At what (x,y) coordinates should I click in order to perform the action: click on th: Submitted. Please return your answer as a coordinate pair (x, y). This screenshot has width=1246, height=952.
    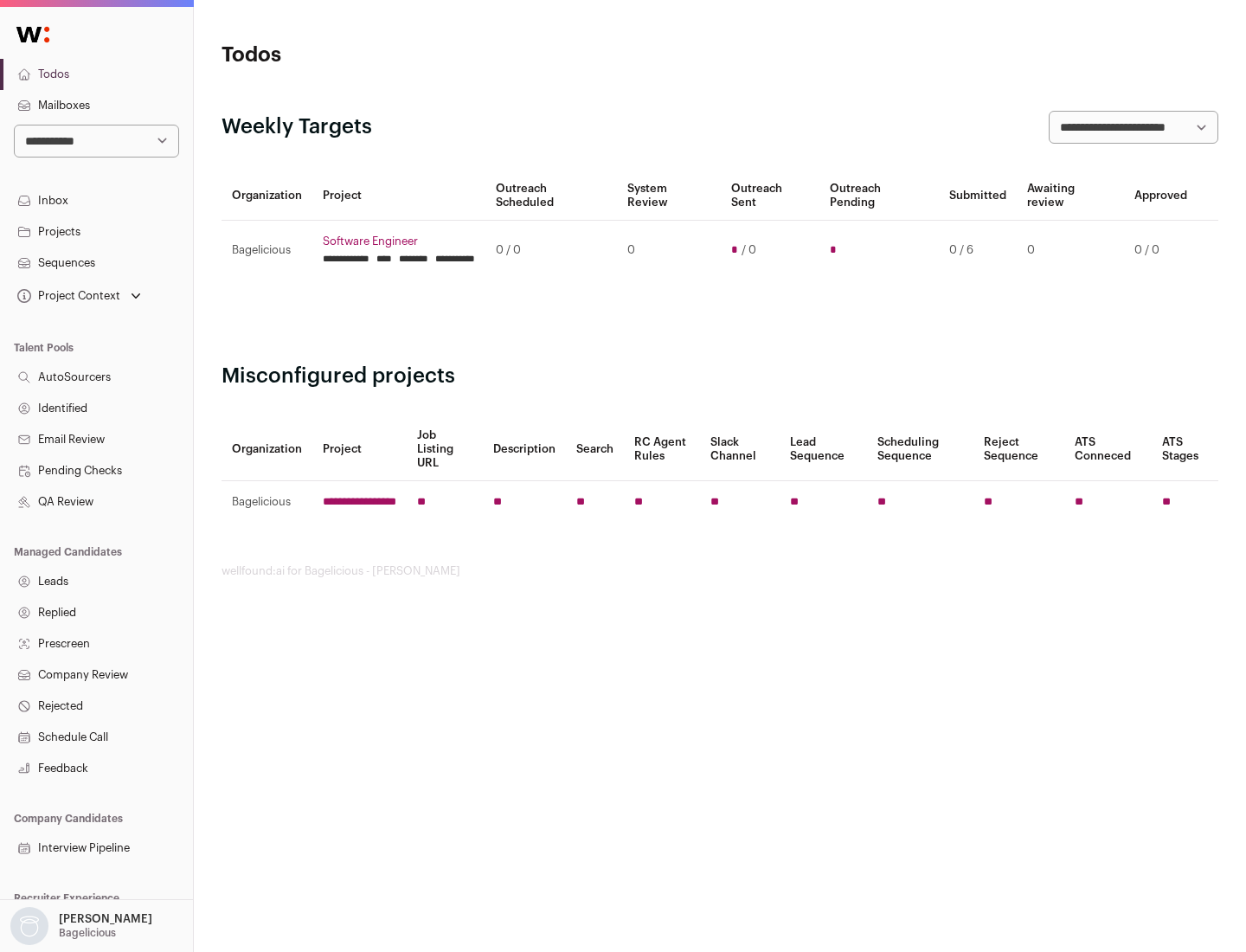
    Looking at the image, I should click on (977, 196).